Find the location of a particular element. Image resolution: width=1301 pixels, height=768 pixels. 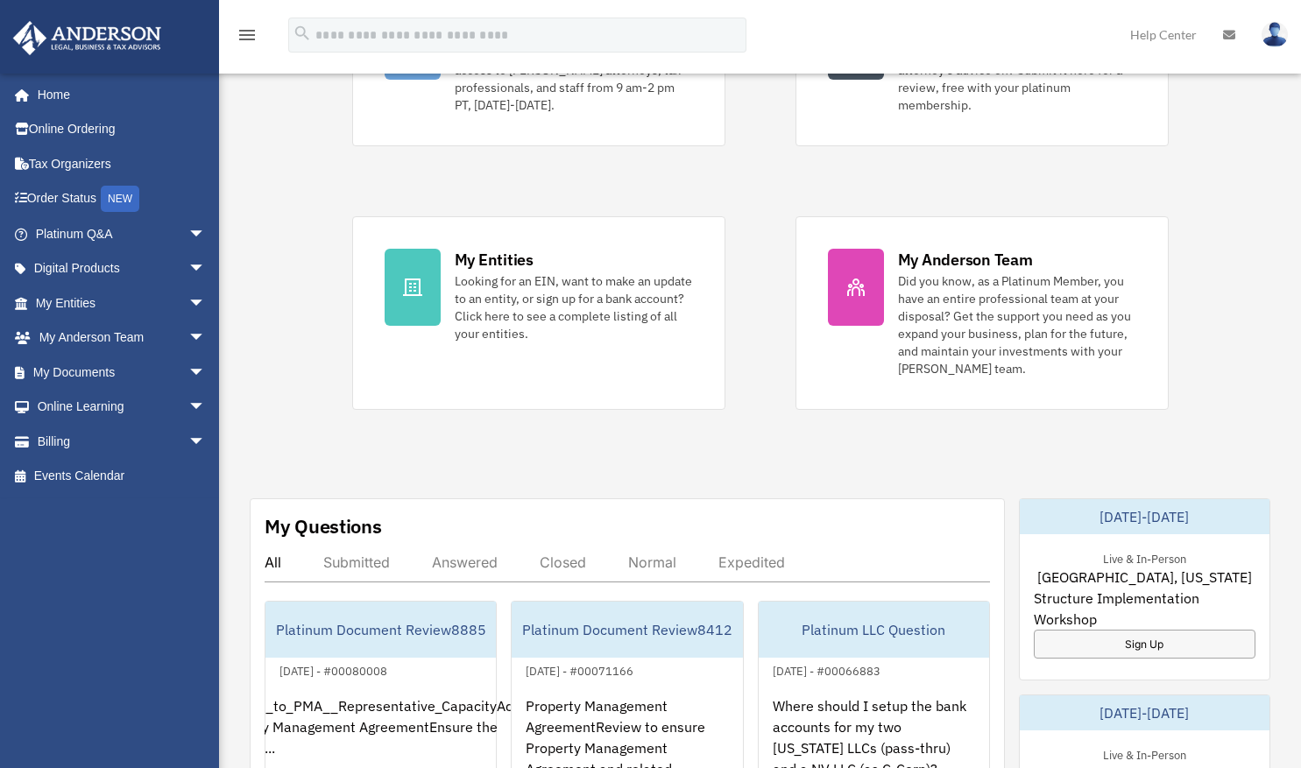

a: My Entities Looking for an EIN, want to make an update to an entity, or sign up for a bank accoun... is located at coordinates (539, 313).